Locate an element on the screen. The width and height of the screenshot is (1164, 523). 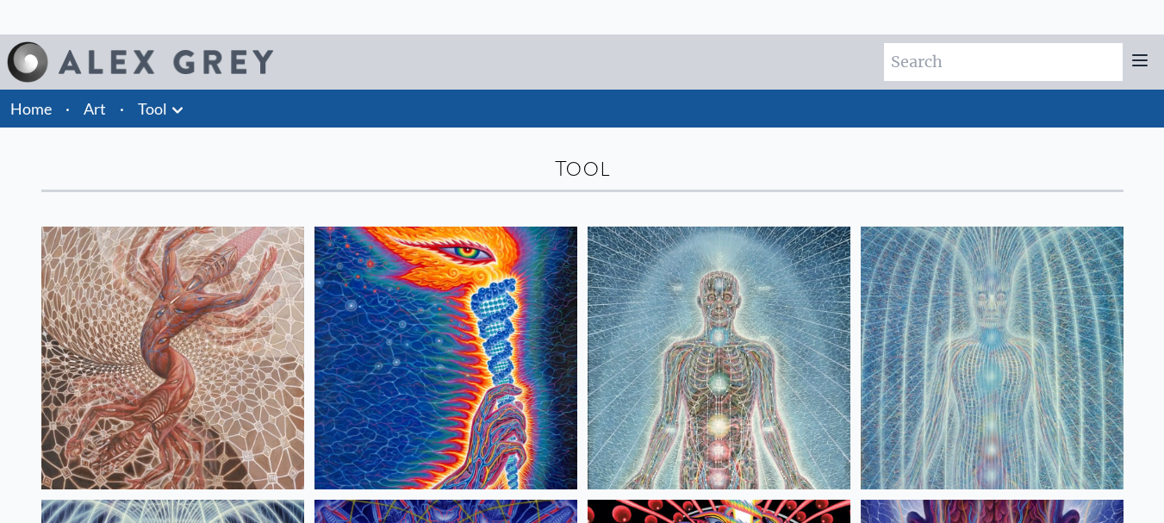
input: Search is located at coordinates (1003, 62).